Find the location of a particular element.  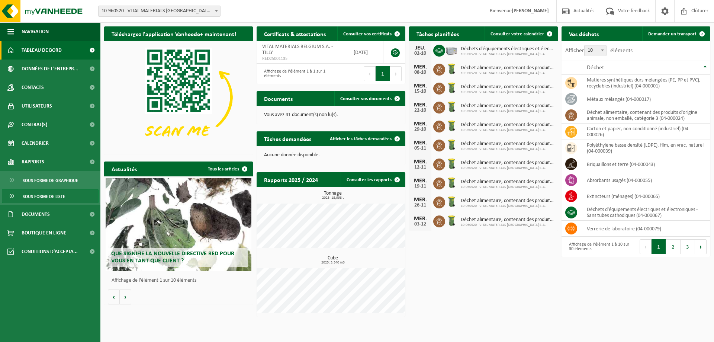

a: Tous les articles is located at coordinates (227, 169).